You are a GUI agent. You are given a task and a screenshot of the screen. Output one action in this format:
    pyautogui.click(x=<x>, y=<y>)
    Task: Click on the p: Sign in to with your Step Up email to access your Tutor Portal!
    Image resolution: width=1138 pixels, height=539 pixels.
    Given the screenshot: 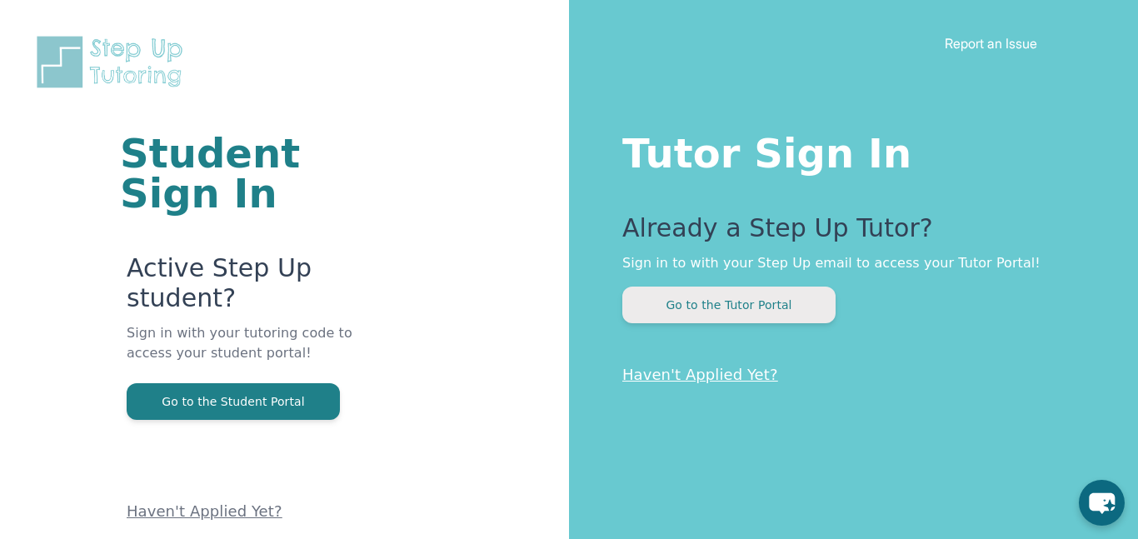 What is the action you would take?
    pyautogui.click(x=846, y=263)
    